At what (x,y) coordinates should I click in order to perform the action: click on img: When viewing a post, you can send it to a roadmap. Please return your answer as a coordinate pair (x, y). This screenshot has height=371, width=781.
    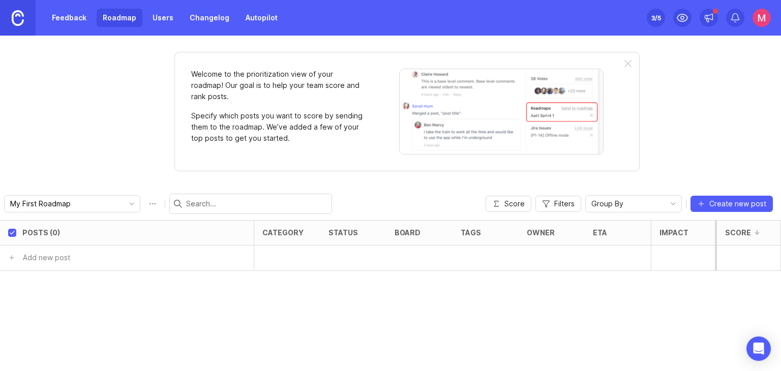
    Looking at the image, I should click on (502, 111).